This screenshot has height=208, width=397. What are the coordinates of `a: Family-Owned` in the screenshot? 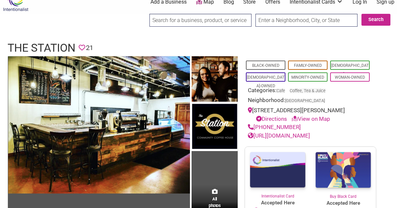 It's located at (308, 65).